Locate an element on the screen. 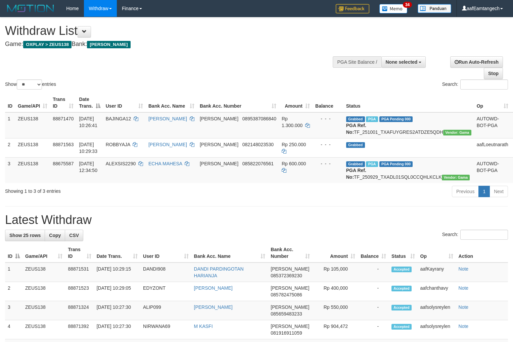 The height and width of the screenshot is (342, 513). h1: Withdraw List is located at coordinates (170, 31).